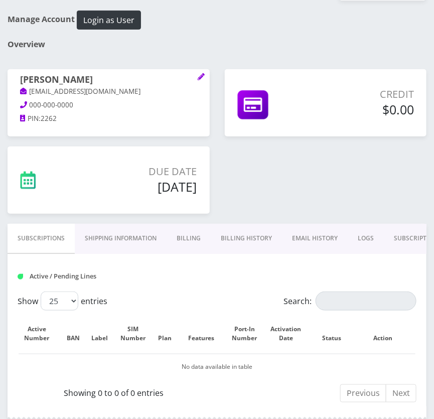  Describe the element at coordinates (366, 238) in the screenshot. I see `a: LOGS` at that location.